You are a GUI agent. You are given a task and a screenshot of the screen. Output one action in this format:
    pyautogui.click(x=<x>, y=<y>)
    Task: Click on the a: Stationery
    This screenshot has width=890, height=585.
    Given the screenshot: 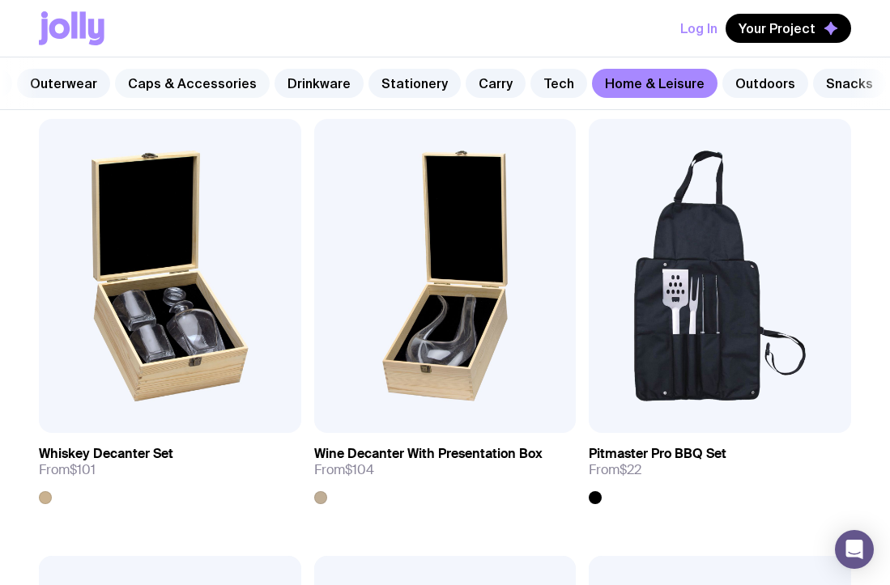 What is the action you would take?
    pyautogui.click(x=414, y=83)
    